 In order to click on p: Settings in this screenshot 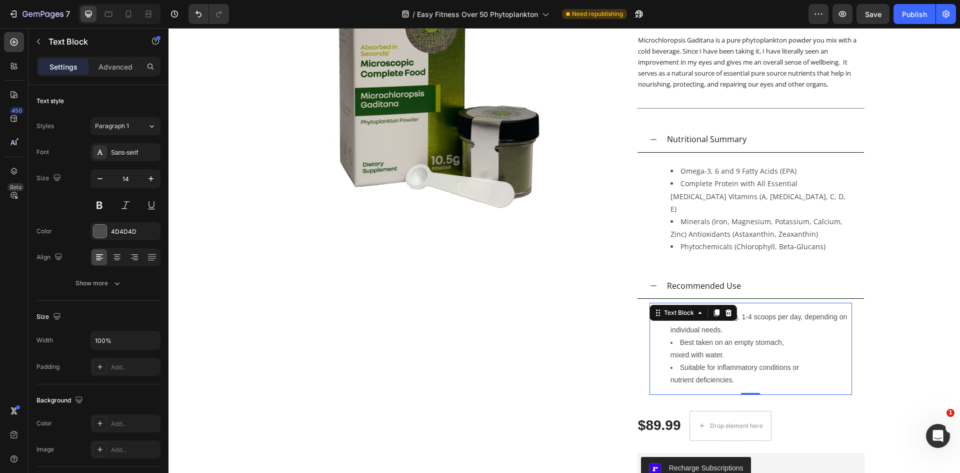, I will do `click(64, 67)`.